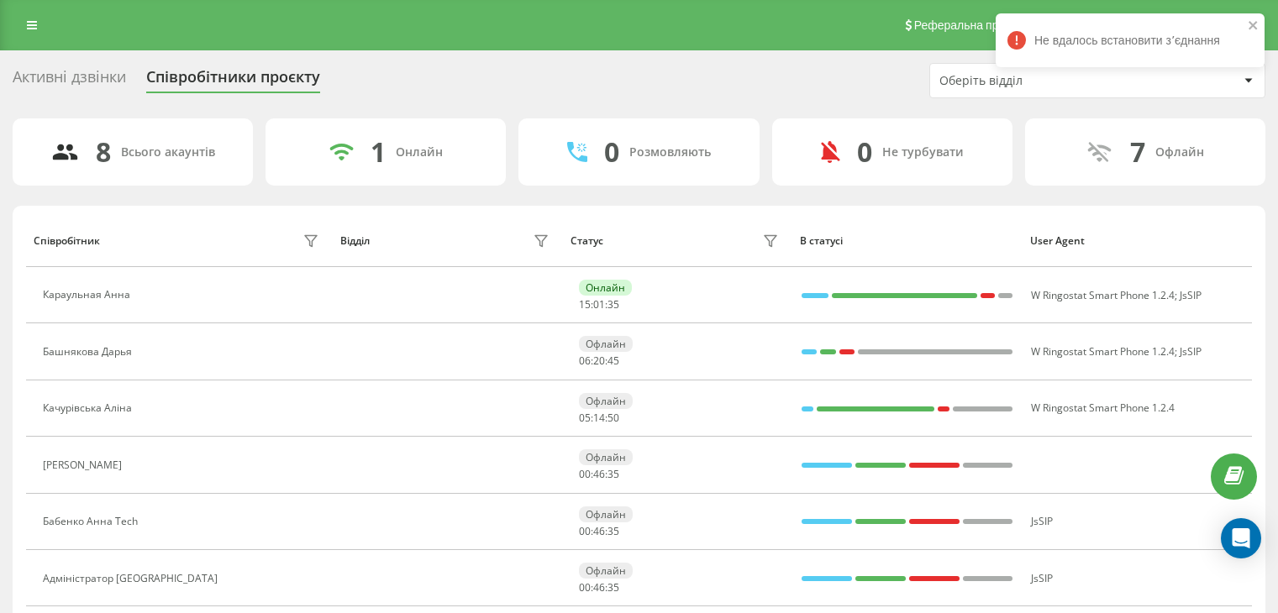 The height and width of the screenshot is (613, 1278). What do you see at coordinates (613, 417) in the screenshot?
I see `span: 50` at bounding box center [613, 417].